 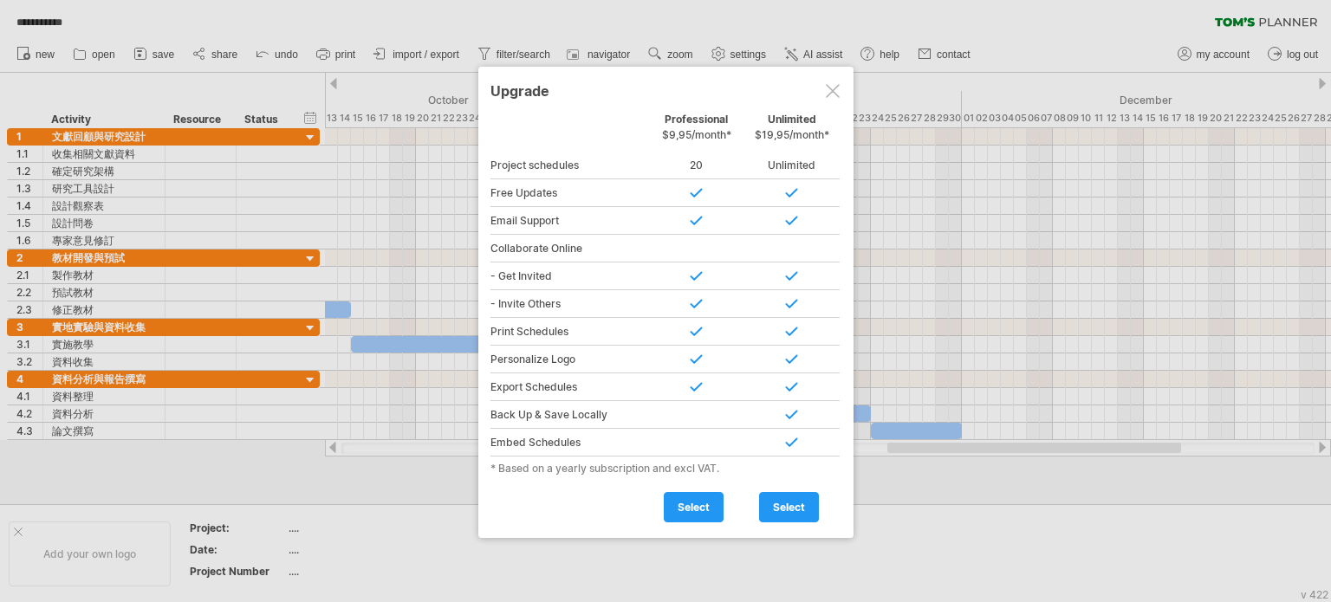 What do you see at coordinates (666, 90) in the screenshot?
I see `div: Upgrade` at bounding box center [666, 90].